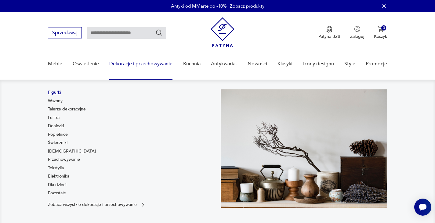  Describe the element at coordinates (384, 28) in the screenshot. I see `div: 0` at that location.